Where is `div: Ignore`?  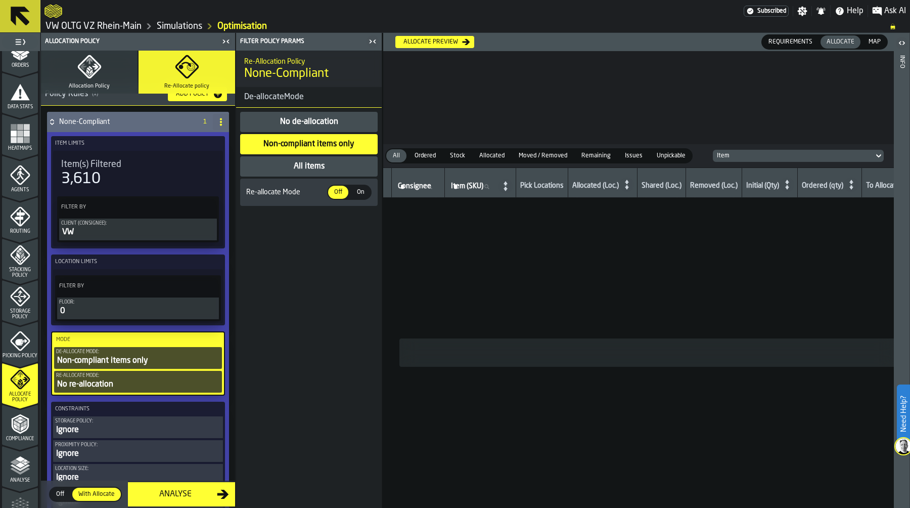
div: Ignore is located at coordinates (138, 430).